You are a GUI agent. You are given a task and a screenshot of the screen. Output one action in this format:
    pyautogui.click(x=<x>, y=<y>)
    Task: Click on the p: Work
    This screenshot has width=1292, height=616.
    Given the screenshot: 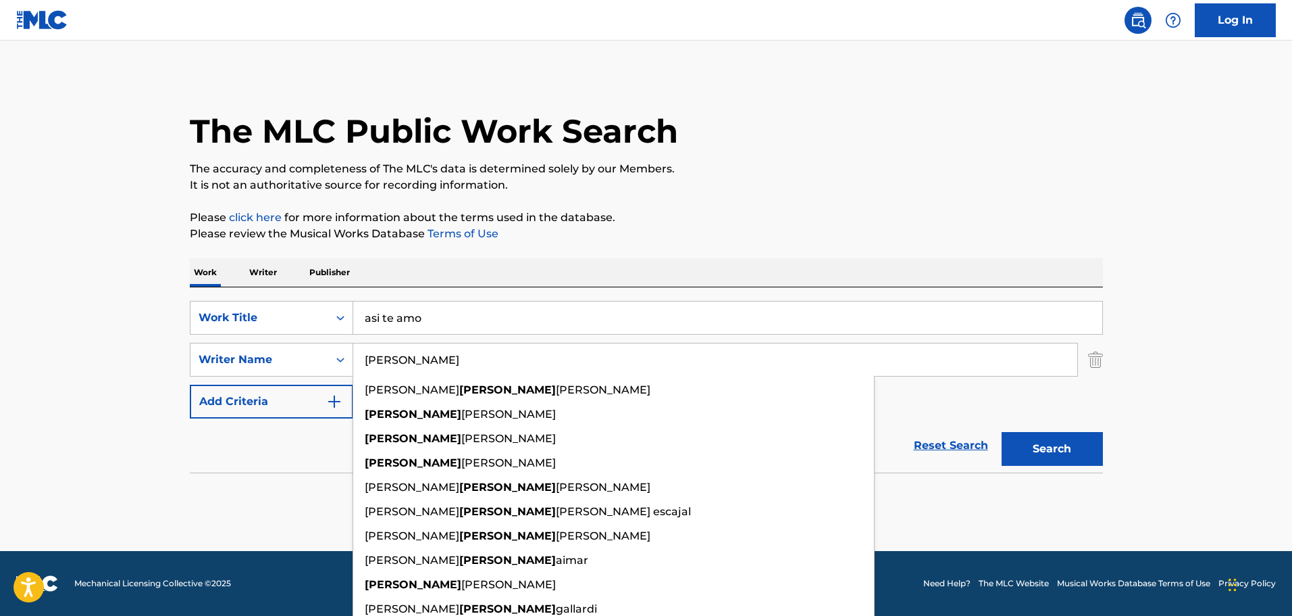 What is the action you would take?
    pyautogui.click(x=205, y=272)
    